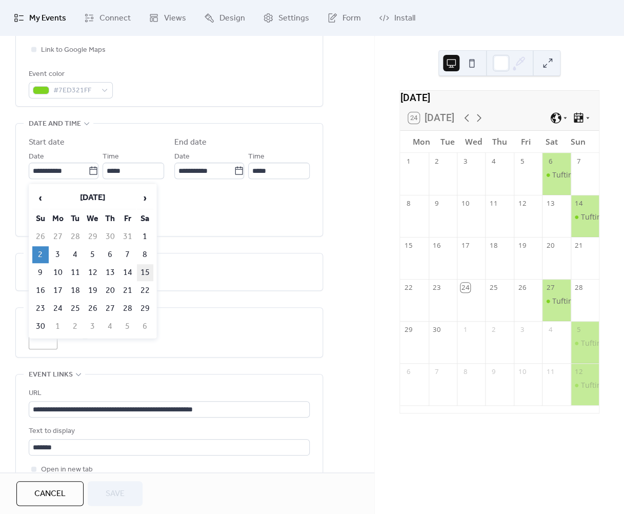 This screenshot has width=624, height=514. Describe the element at coordinates (522, 203) in the screenshot. I see `div: 12` at that location.